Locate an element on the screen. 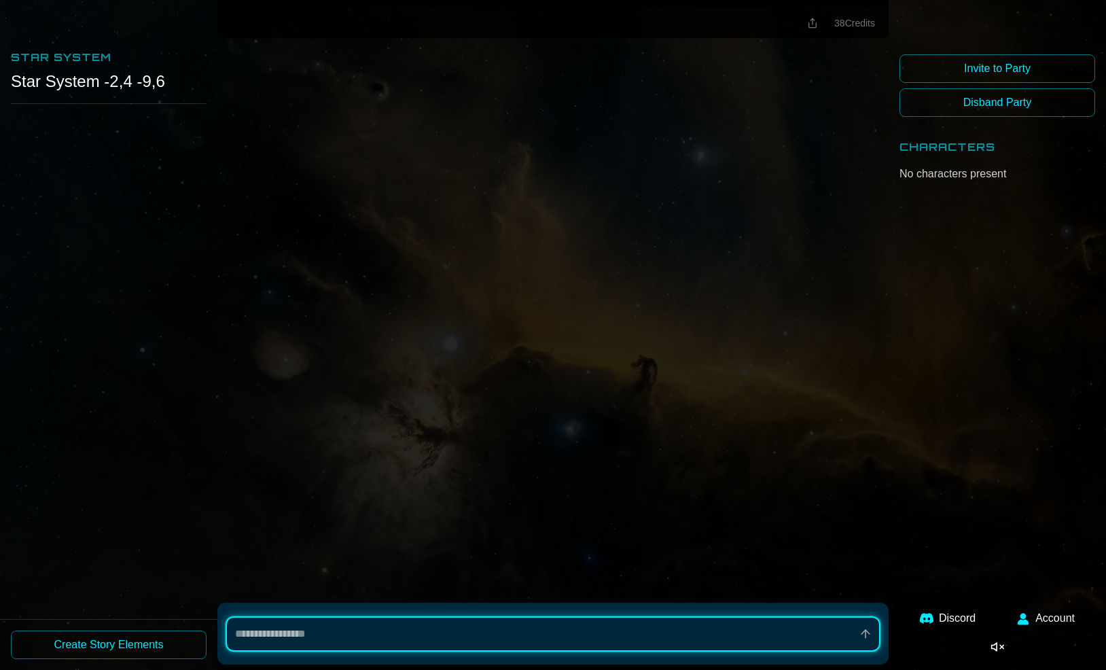 The image size is (1106, 670). button: Disband Party is located at coordinates (997, 103).